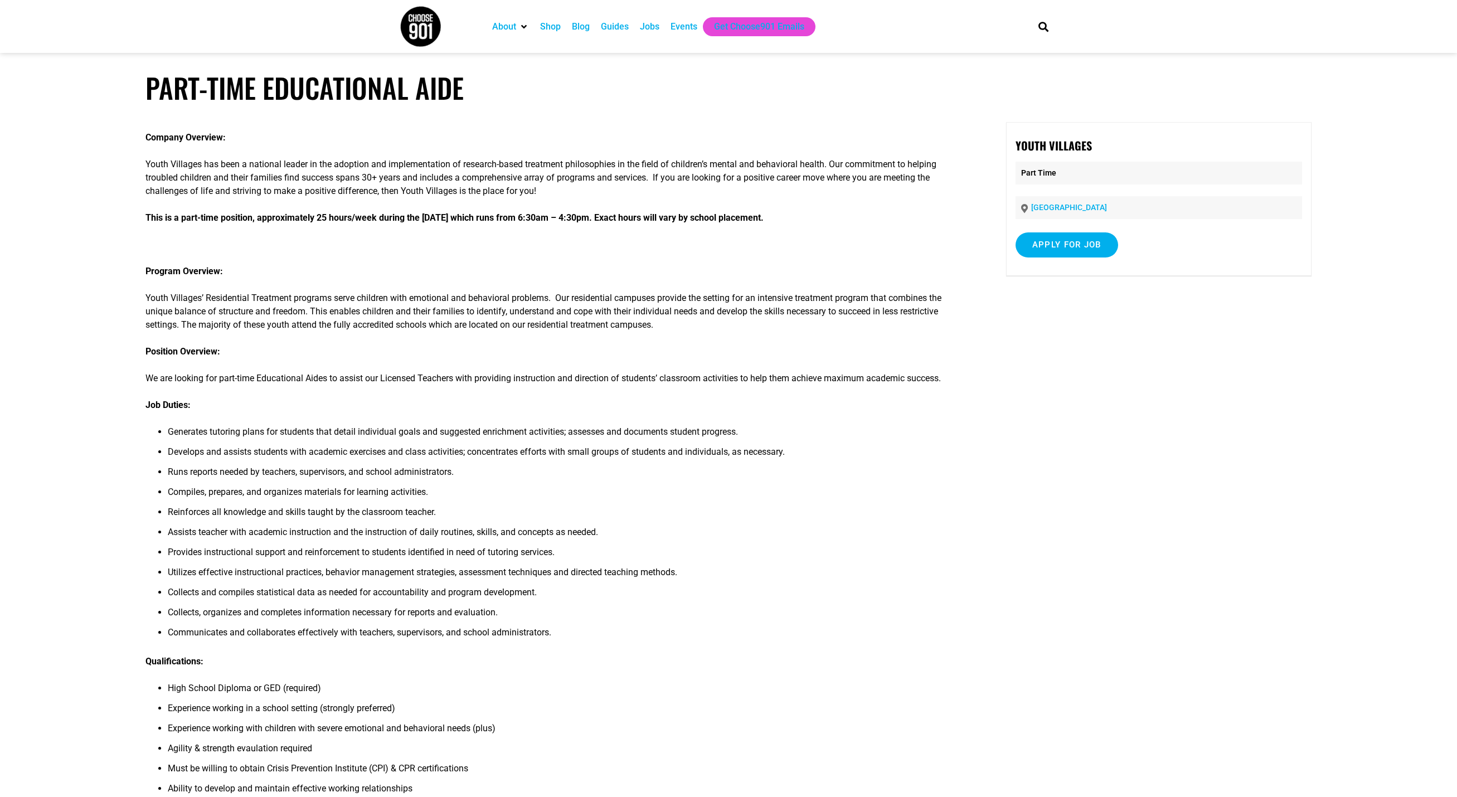 Image resolution: width=1457 pixels, height=797 pixels. I want to click on a: Shop, so click(550, 27).